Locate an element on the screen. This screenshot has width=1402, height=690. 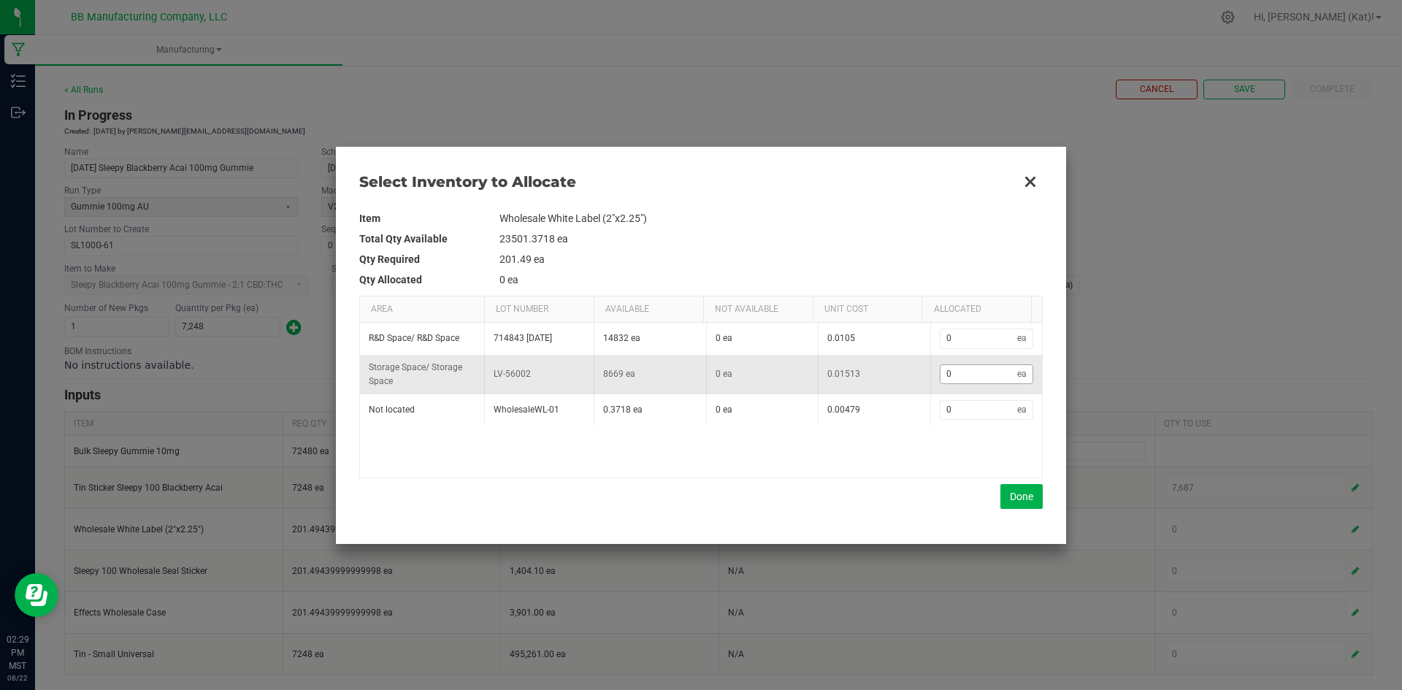
td: 0.0105 is located at coordinates (874, 338).